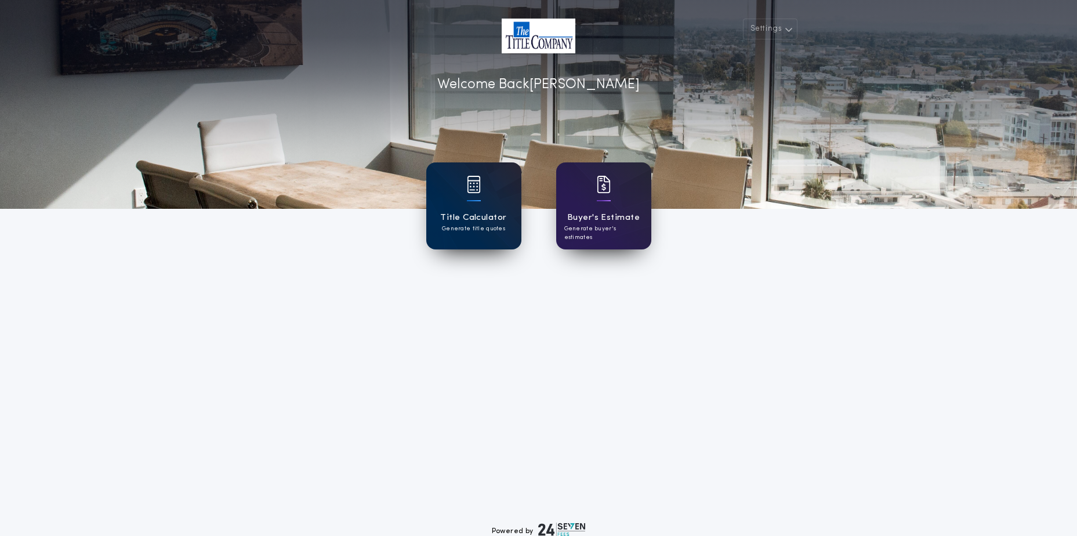 Image resolution: width=1077 pixels, height=536 pixels. I want to click on img: account-logo, so click(538, 36).